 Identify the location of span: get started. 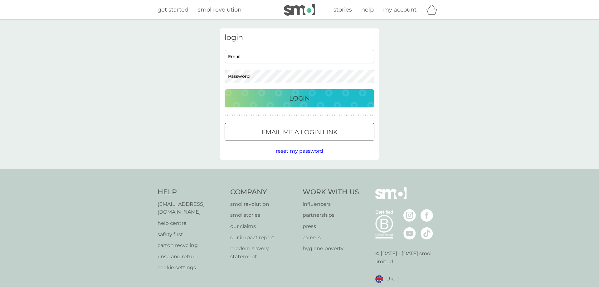
(173, 10).